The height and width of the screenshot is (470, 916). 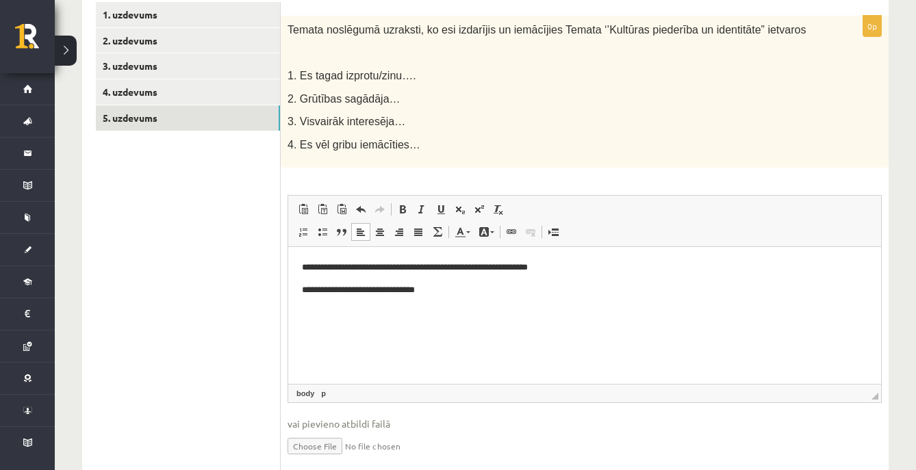 What do you see at coordinates (399, 232) in the screenshot?
I see `a: Align Right` at bounding box center [399, 232].